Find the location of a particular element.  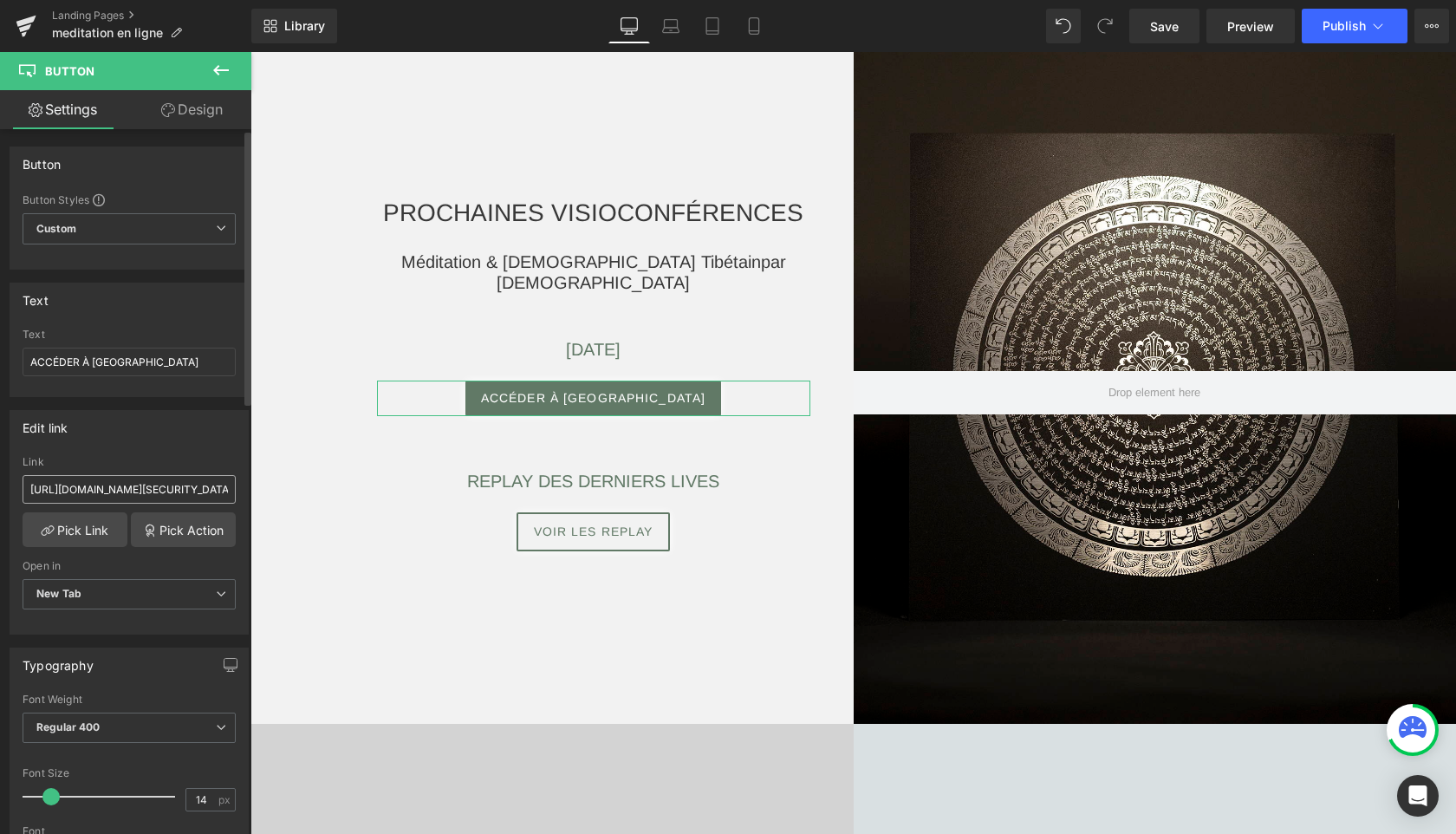

b: New Tab is located at coordinates (59, 593).